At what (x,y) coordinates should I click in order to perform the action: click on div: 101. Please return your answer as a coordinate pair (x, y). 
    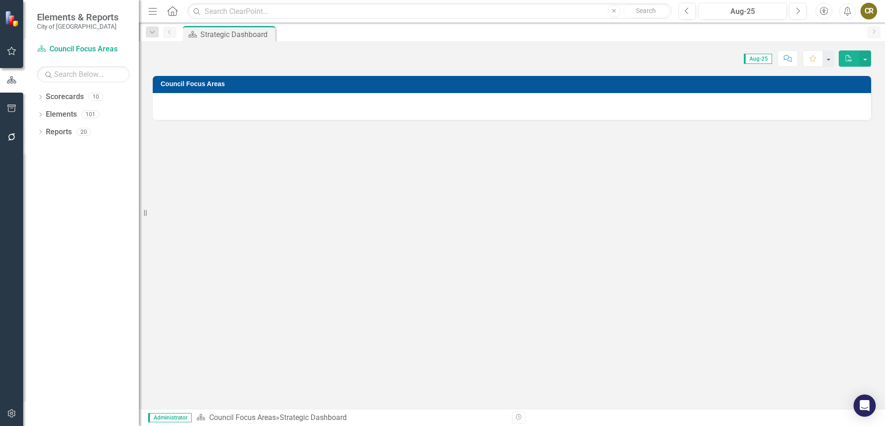
    Looking at the image, I should click on (90, 114).